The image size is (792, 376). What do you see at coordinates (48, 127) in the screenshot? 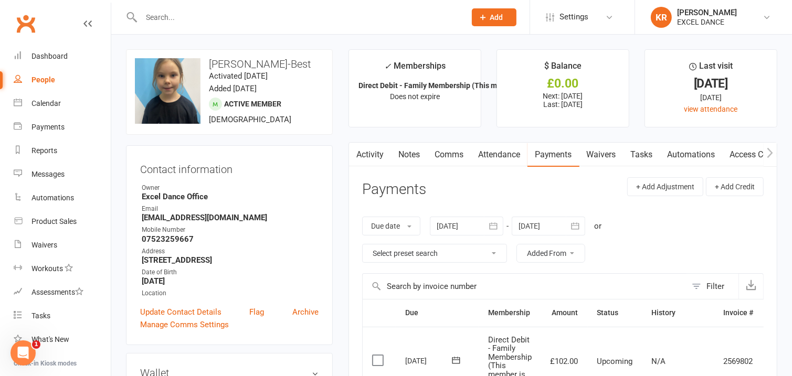
I see `div: Payments` at bounding box center [48, 127].